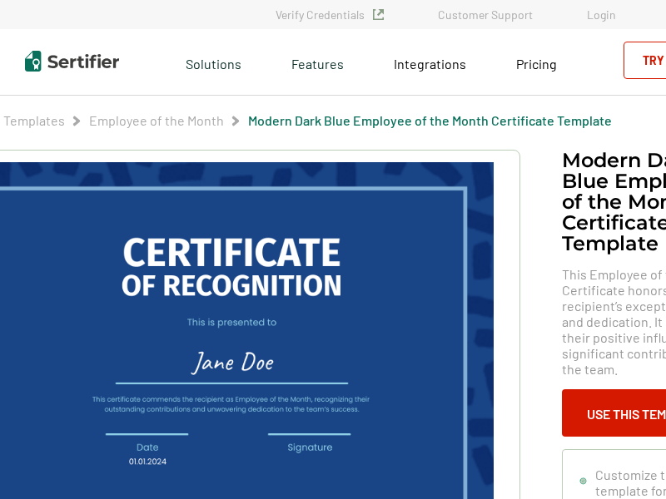 The width and height of the screenshot is (666, 499). What do you see at coordinates (330, 14) in the screenshot?
I see `a: Verify Credentials` at bounding box center [330, 14].